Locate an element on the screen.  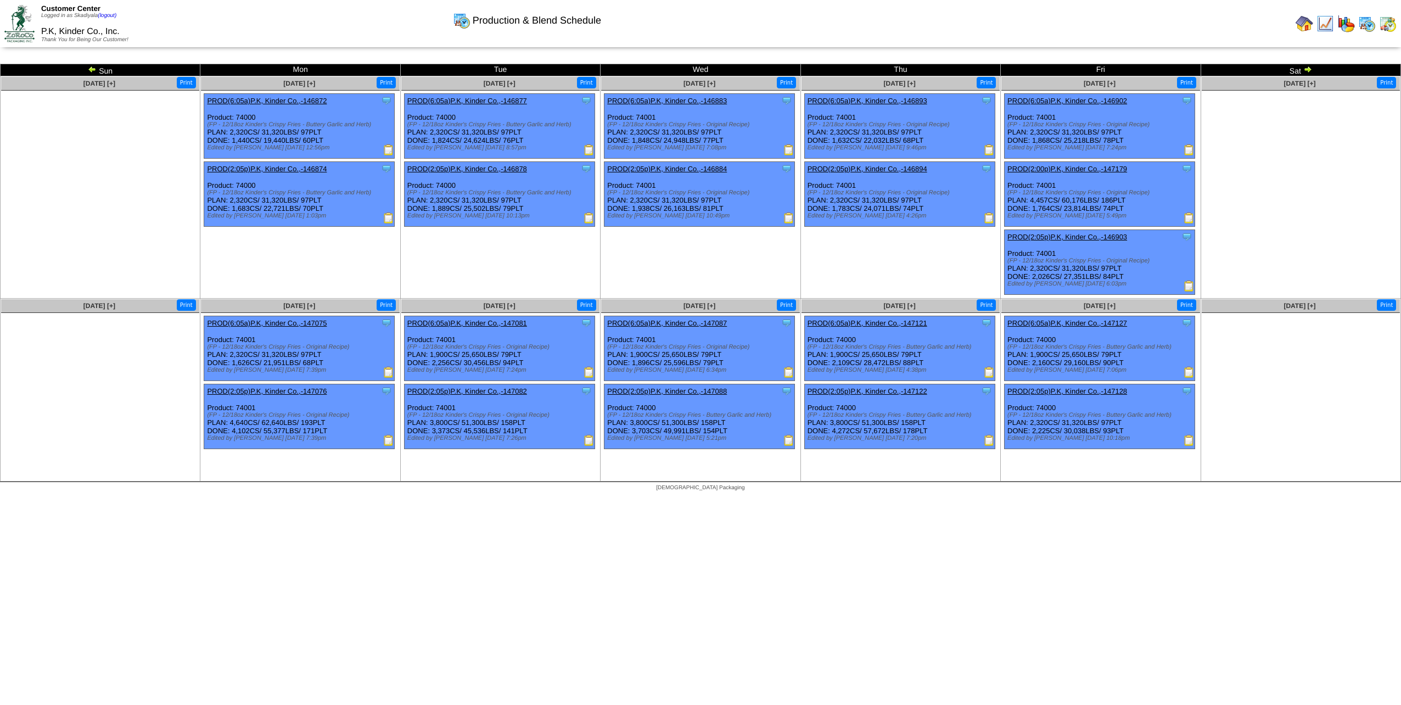
span: Thank You for Being Our Customer! is located at coordinates (85, 40).